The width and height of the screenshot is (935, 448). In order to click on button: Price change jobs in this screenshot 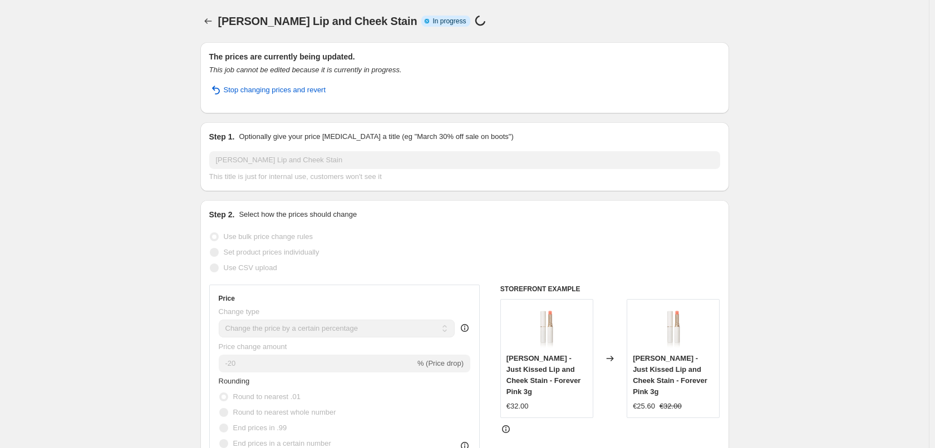, I will do `click(208, 21)`.